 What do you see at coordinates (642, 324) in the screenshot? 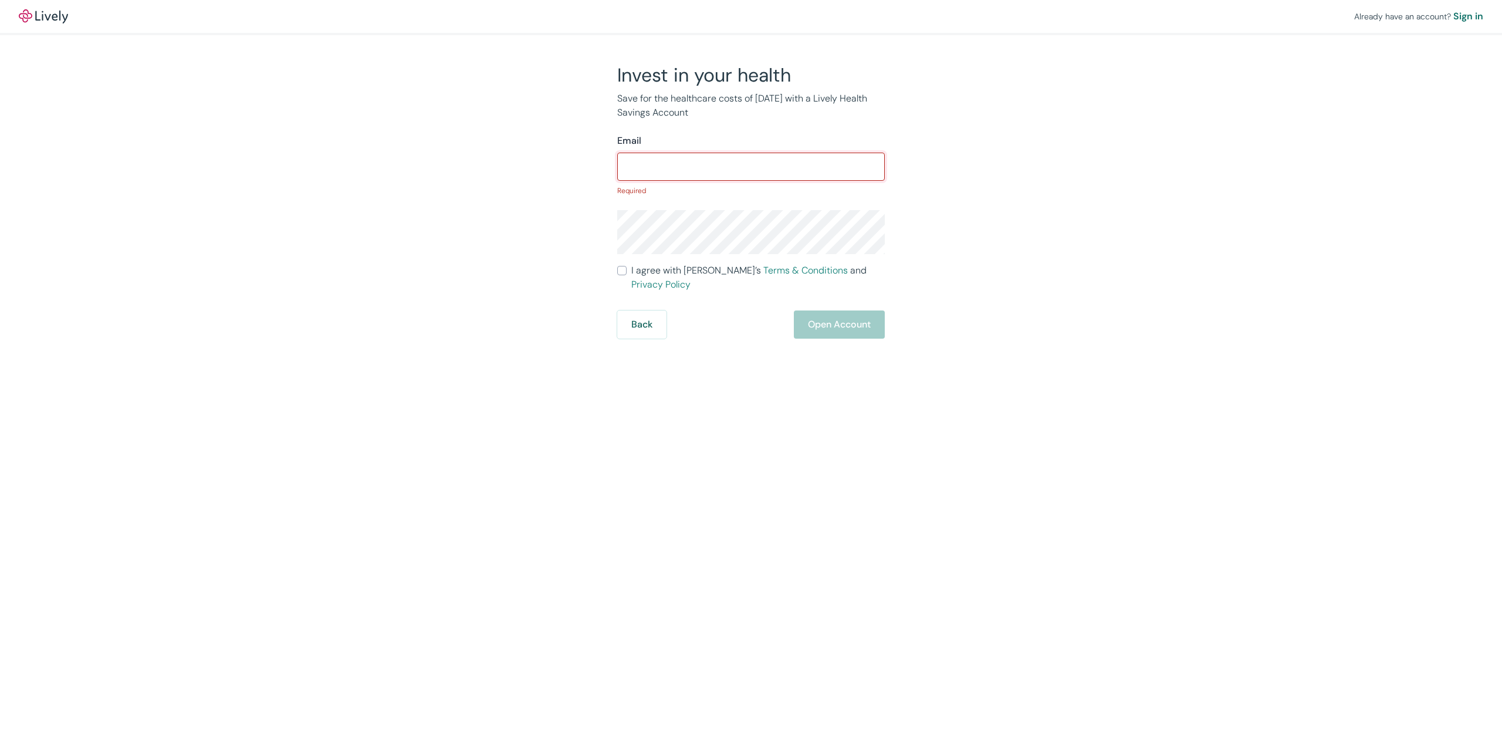
I see `button: Back` at bounding box center [642, 324].